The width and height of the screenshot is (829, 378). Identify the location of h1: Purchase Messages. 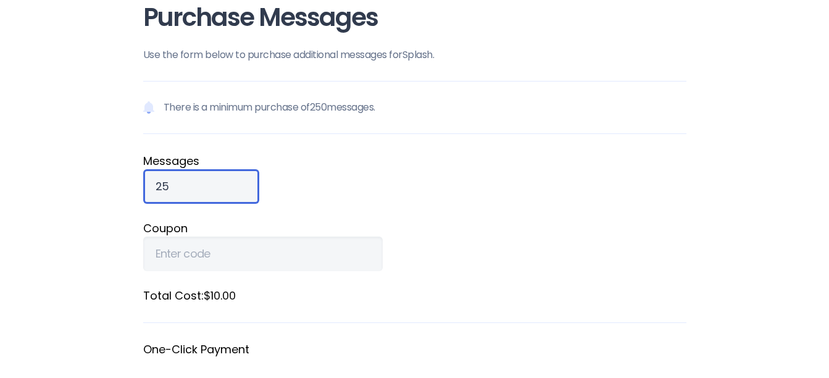
(415, 17).